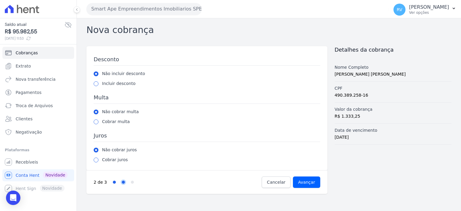 The image size is (461, 211). I want to click on span: Novidade, so click(55, 175).